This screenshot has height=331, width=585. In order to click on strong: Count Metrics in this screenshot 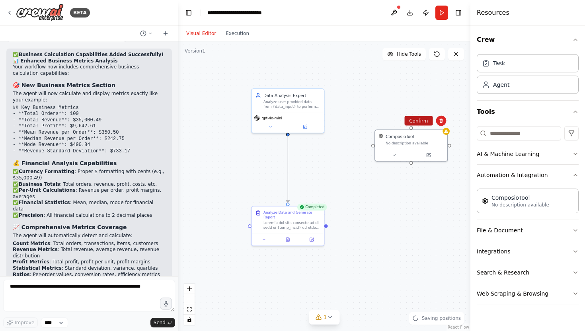, I will do `click(31, 244)`.